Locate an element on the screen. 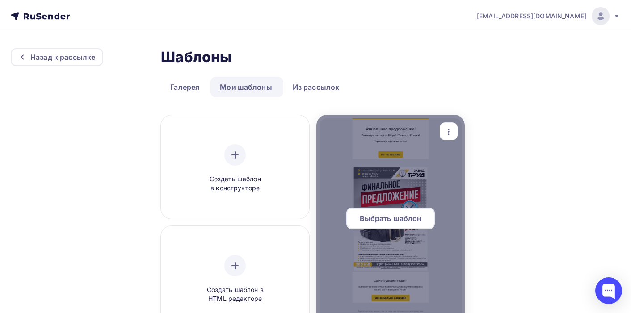 The height and width of the screenshot is (313, 631). a: Мои шаблоны is located at coordinates (246, 87).